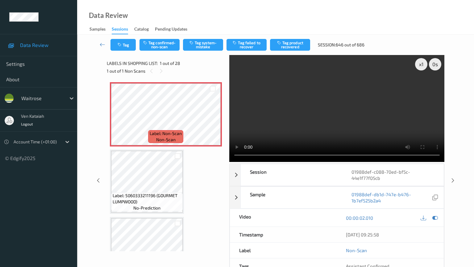  What do you see at coordinates (357, 250) in the screenshot?
I see `a: Non-Scan` at bounding box center [357, 250].